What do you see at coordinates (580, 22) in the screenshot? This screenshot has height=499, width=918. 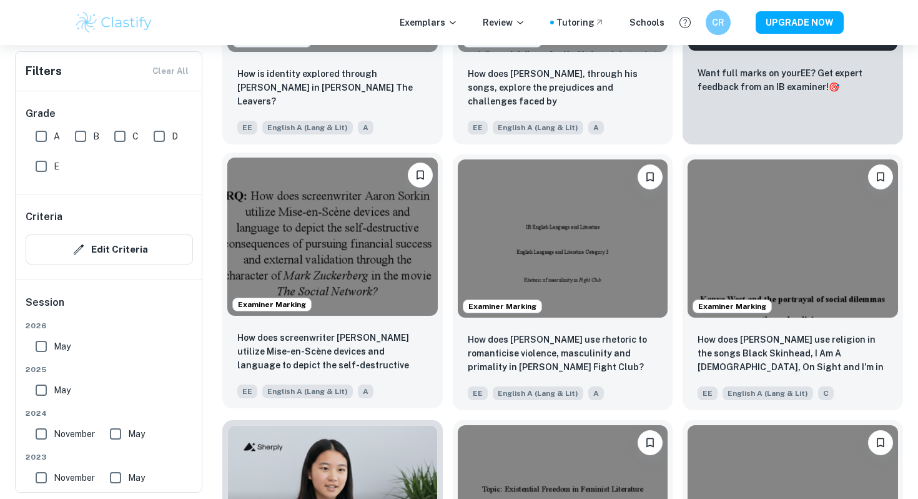 I see `a: Tutoring` at bounding box center [580, 22].